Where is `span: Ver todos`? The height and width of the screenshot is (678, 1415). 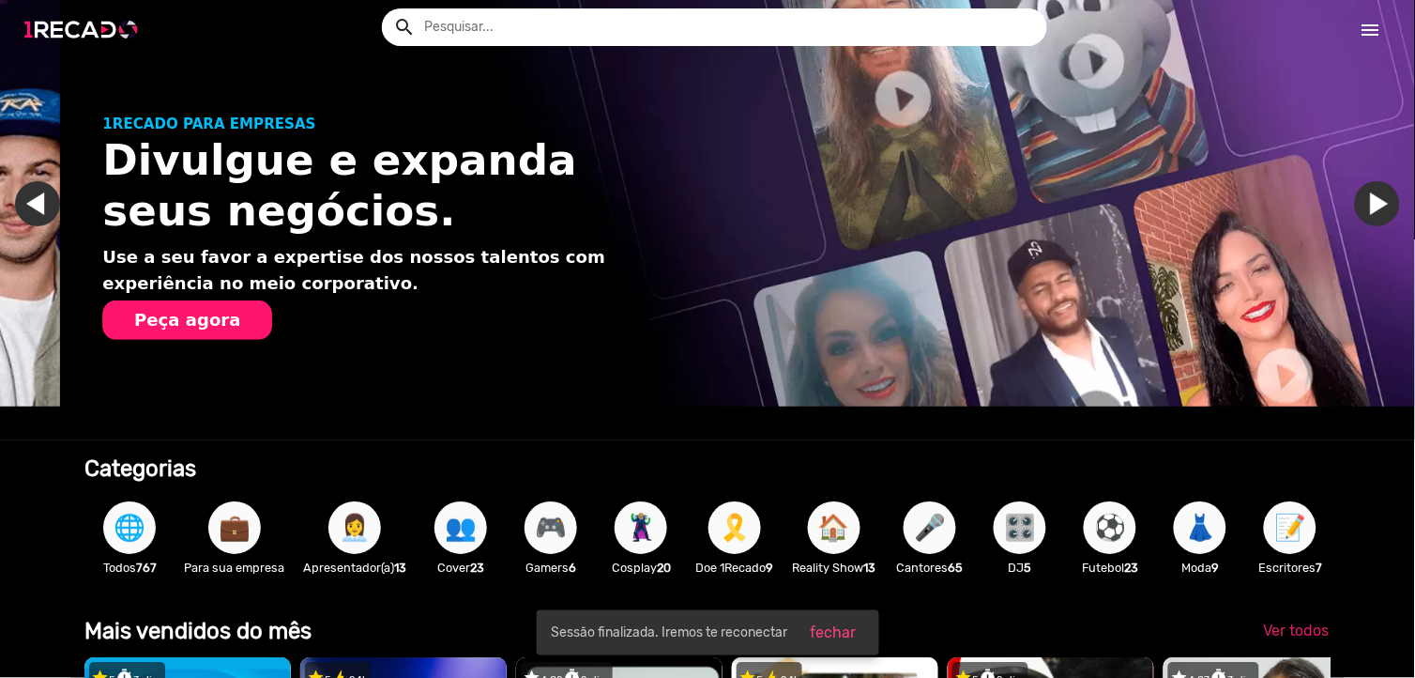
span: Ver todos is located at coordinates (1297, 630).